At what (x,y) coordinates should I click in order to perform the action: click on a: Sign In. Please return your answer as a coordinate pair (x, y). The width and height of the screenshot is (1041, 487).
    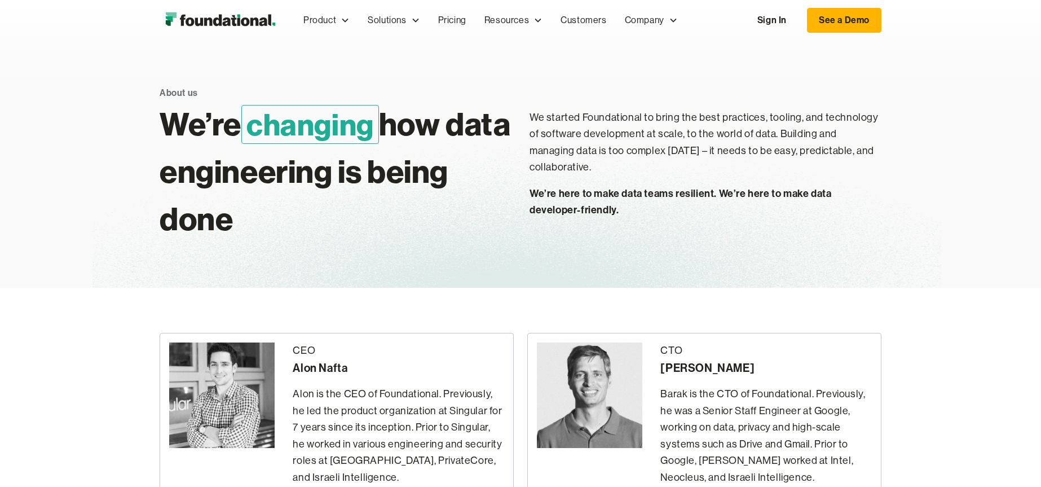
    Looking at the image, I should click on (772, 20).